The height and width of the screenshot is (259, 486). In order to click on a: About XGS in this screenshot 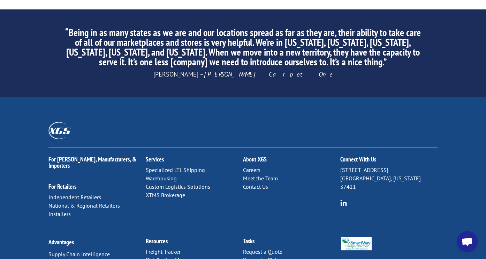, I will do `click(255, 159)`.